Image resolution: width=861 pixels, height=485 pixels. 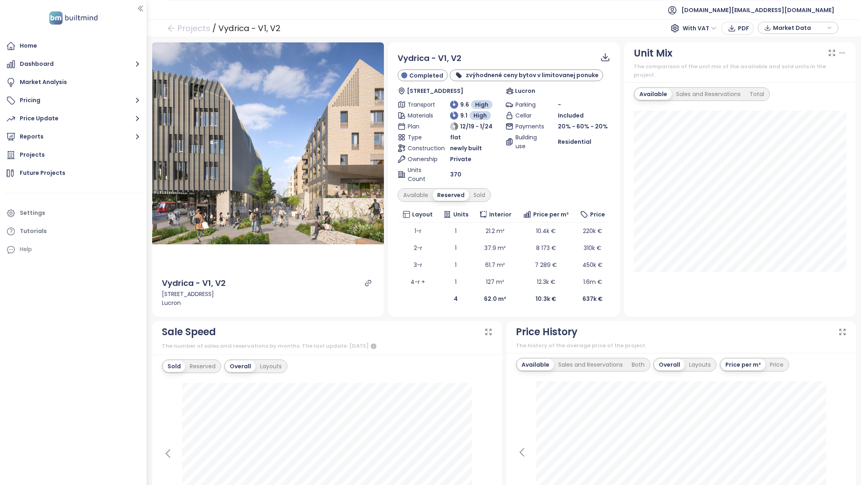 What do you see at coordinates (495, 282) in the screenshot?
I see `td: 127 m²` at bounding box center [495, 282].